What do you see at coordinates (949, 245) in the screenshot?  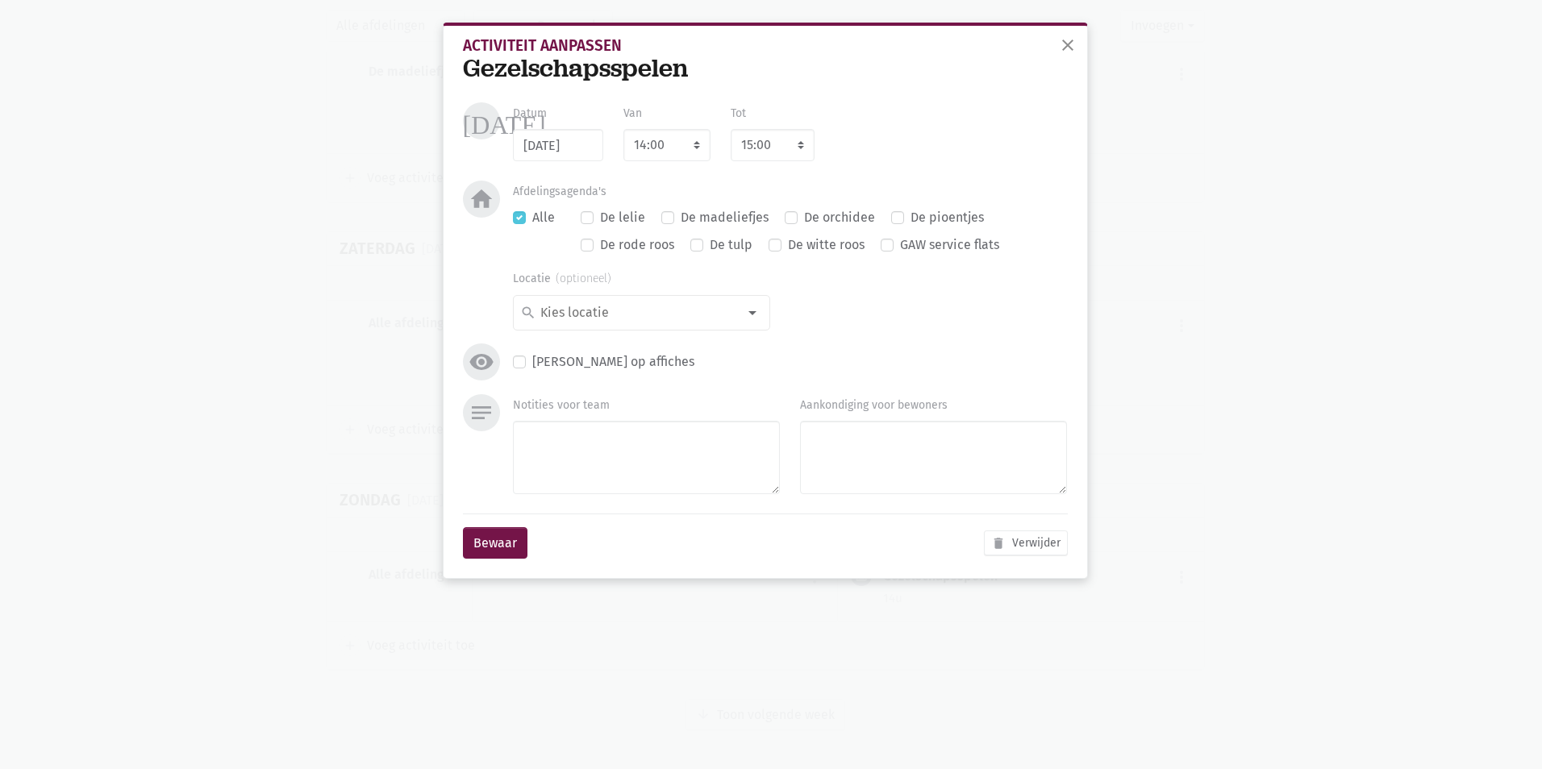 I see `label: GAW service flats` at bounding box center [949, 245].